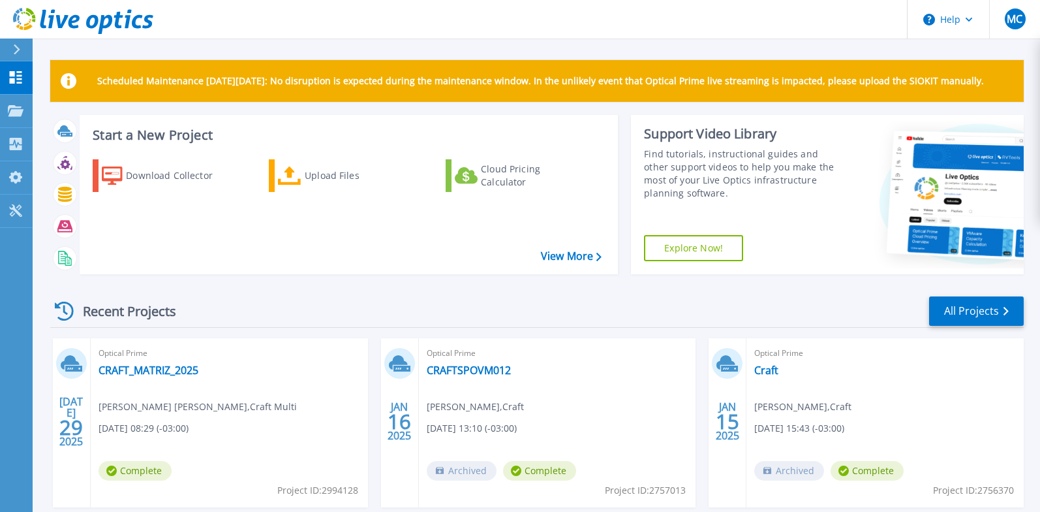  I want to click on h3: Start a New Project, so click(346, 135).